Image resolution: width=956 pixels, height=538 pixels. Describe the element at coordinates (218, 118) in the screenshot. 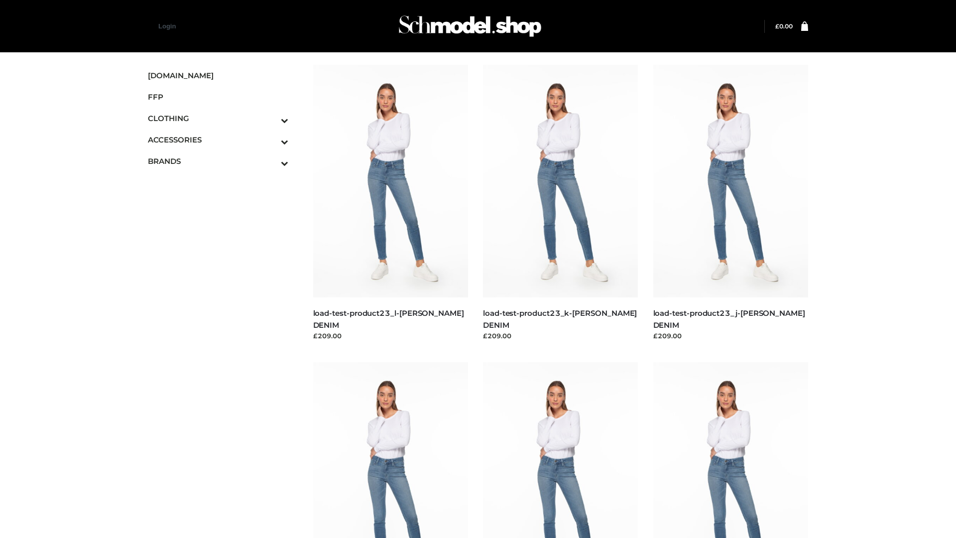

I see `span: CLOTHING` at that location.